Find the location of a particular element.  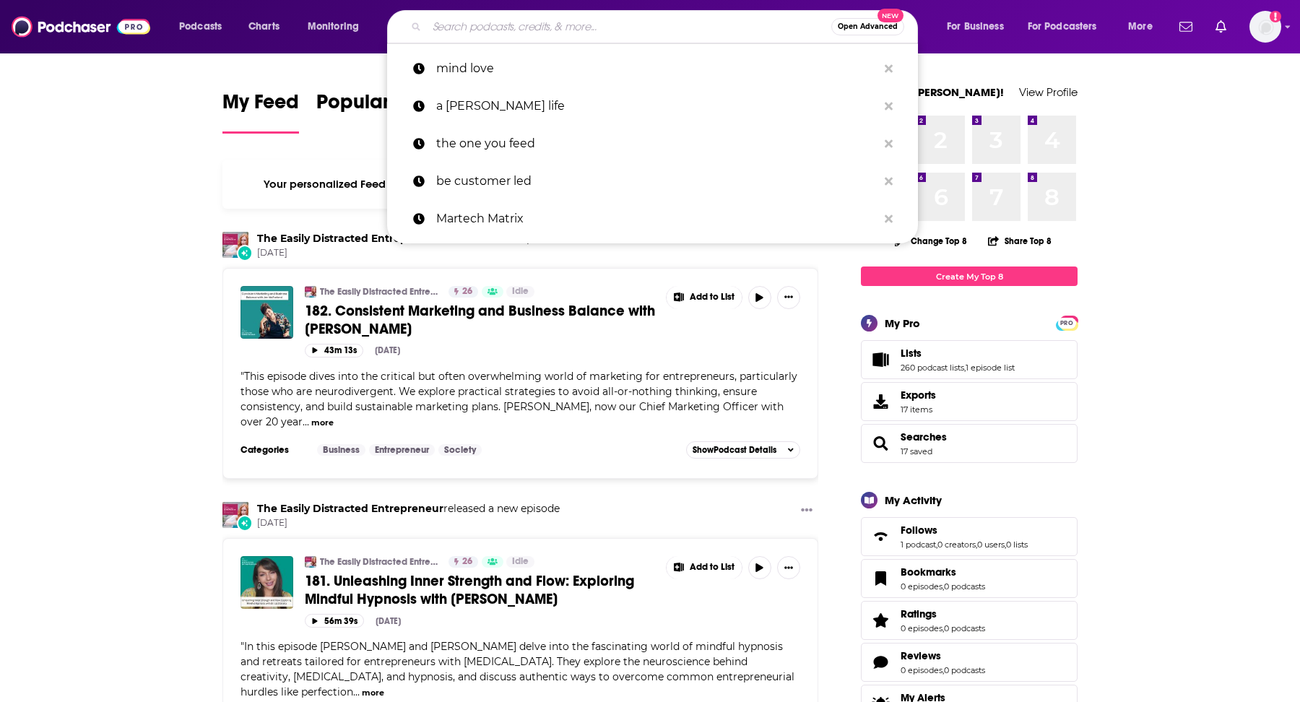

span: For Podcasters is located at coordinates (1062, 27).